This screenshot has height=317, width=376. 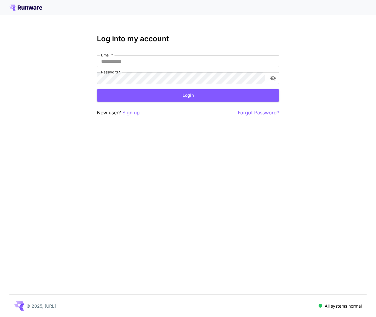 I want to click on button: Login, so click(x=188, y=95).